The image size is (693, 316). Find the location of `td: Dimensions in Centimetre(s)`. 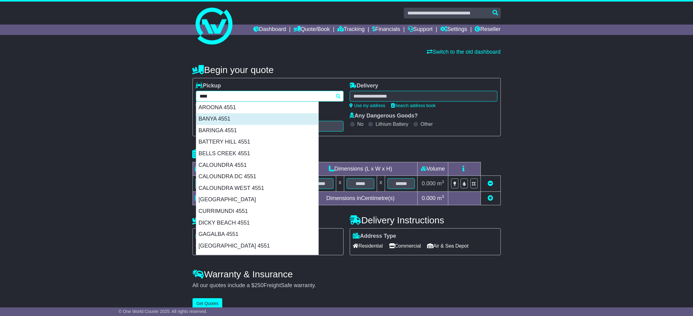

td: Dimensions in Centimetre(s) is located at coordinates (360, 199).